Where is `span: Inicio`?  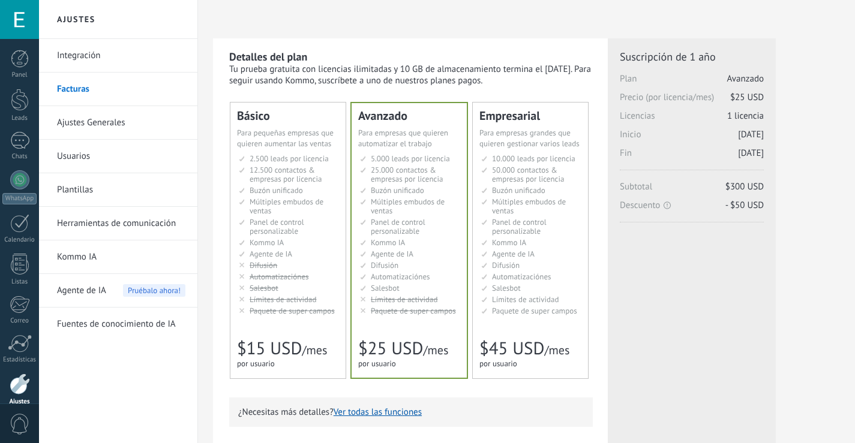 span: Inicio is located at coordinates (692, 138).